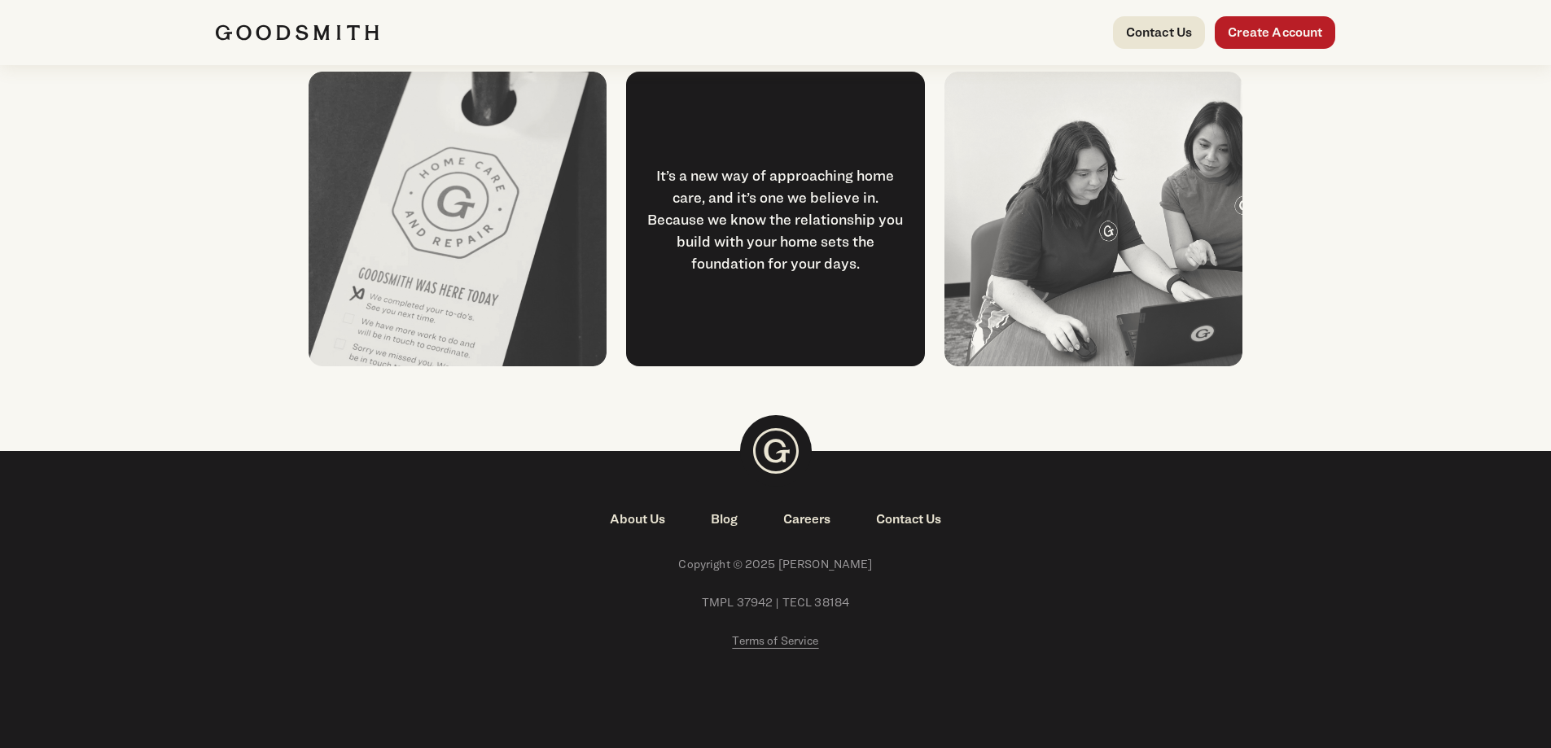  What do you see at coordinates (724, 520) in the screenshot?
I see `a: Blog` at bounding box center [724, 520].